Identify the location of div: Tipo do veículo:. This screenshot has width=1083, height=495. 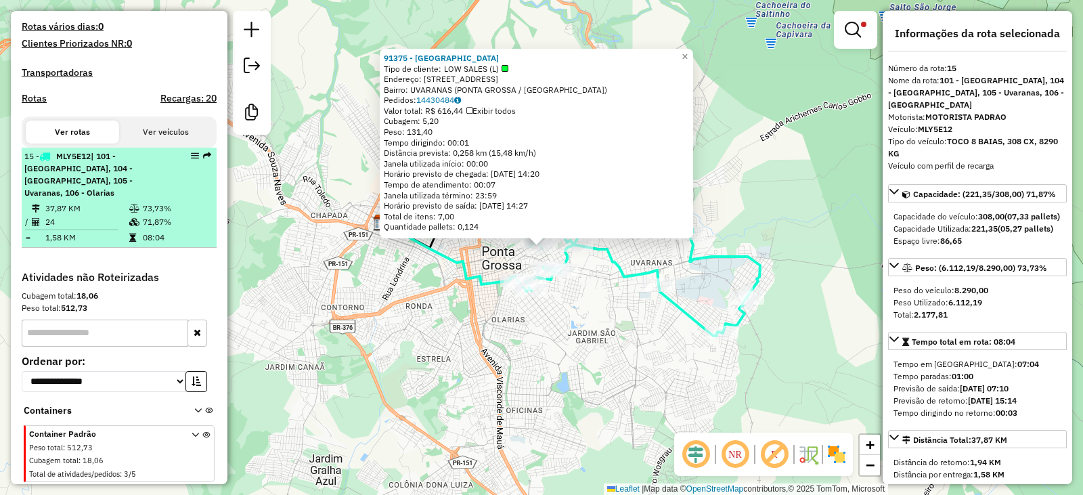
(977, 148).